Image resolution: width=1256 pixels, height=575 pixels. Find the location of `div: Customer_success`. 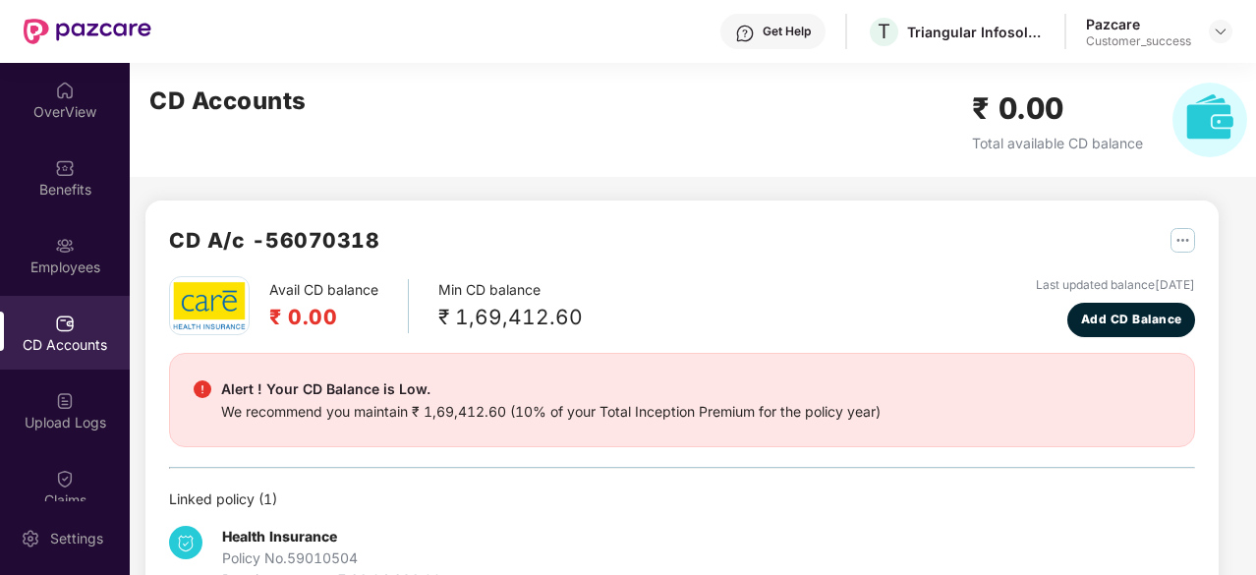

div: Customer_success is located at coordinates (1138, 41).